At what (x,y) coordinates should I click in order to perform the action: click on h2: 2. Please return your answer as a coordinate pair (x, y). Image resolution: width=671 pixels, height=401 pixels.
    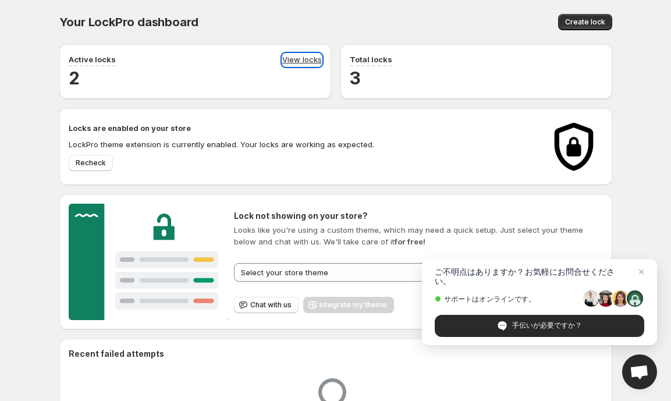
    Looking at the image, I should click on (195, 78).